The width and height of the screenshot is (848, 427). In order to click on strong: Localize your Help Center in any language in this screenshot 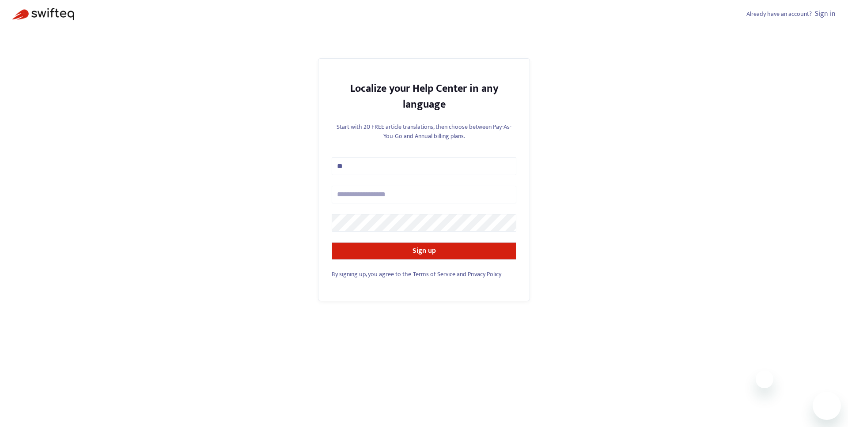, I will do `click(424, 97)`.